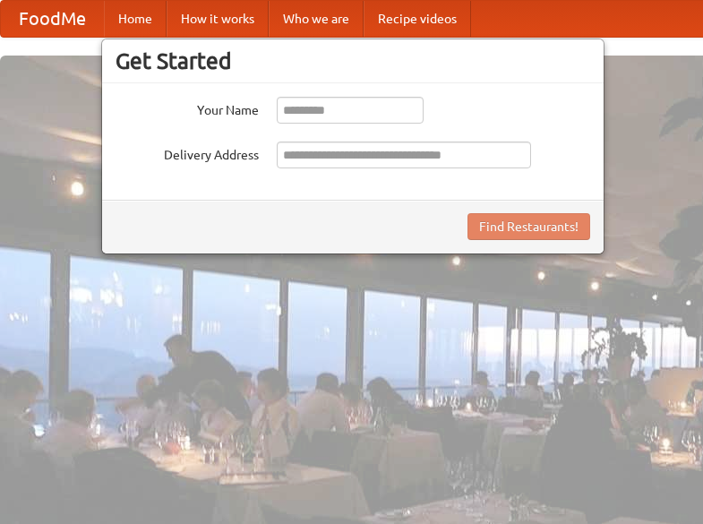 The width and height of the screenshot is (703, 524). I want to click on a: FoodMe, so click(52, 19).